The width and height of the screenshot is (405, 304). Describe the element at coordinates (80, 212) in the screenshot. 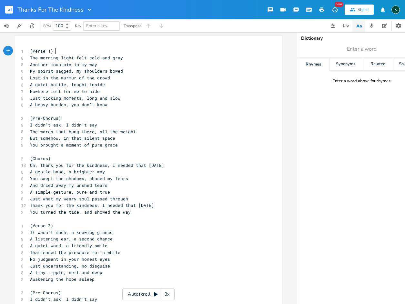

I see `span: You turned the tide, and showed the way` at that location.